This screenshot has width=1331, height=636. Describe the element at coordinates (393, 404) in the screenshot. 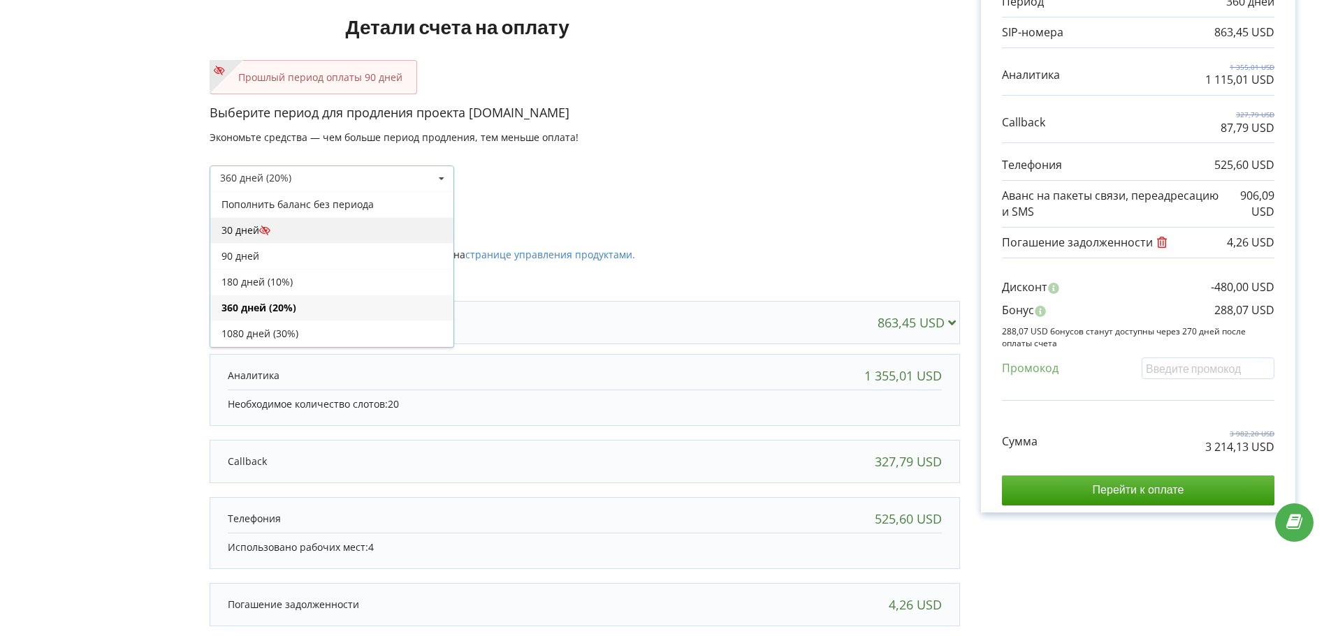

I see `span: 20` at that location.